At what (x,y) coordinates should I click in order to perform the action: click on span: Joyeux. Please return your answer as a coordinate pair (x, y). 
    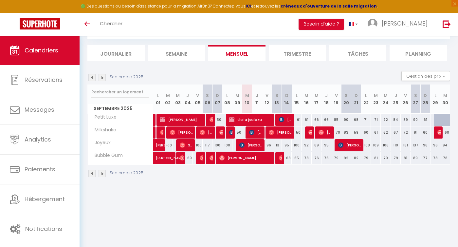
    Looking at the image, I should click on (101, 143).